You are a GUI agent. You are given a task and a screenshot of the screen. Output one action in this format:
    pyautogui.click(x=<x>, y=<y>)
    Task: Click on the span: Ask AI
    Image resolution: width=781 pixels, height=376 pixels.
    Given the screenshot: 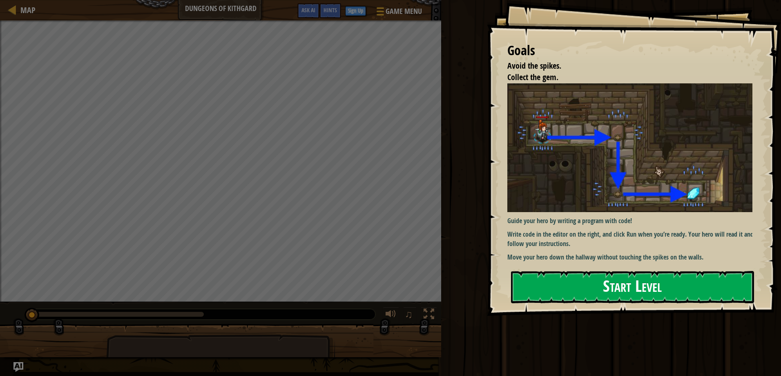 What is the action you would take?
    pyautogui.click(x=308, y=10)
    